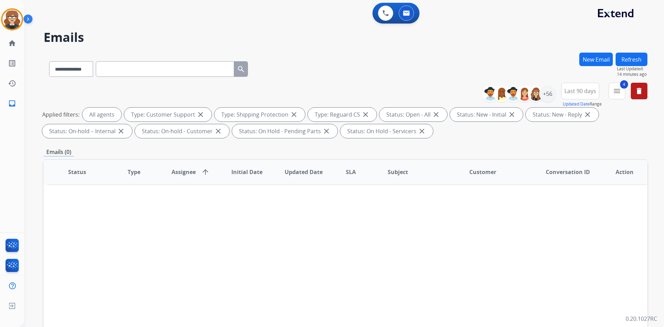 The width and height of the screenshot is (664, 327). Describe the element at coordinates (12, 19) in the screenshot. I see `img: avatar` at that location.